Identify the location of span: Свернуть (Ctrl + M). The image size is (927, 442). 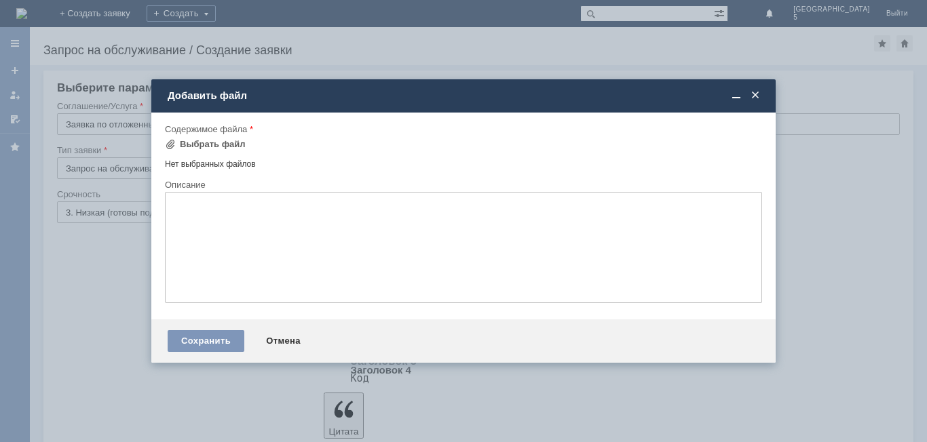
(736, 96).